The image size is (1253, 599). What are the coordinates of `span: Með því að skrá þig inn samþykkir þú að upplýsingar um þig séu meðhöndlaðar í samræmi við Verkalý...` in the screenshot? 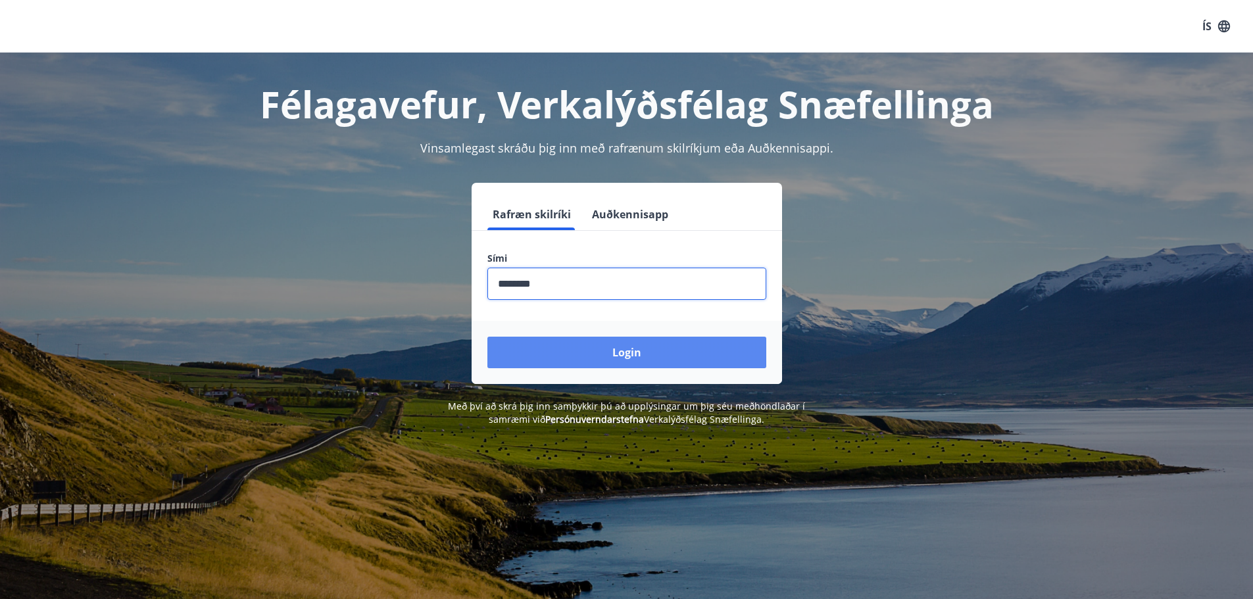 It's located at (626, 412).